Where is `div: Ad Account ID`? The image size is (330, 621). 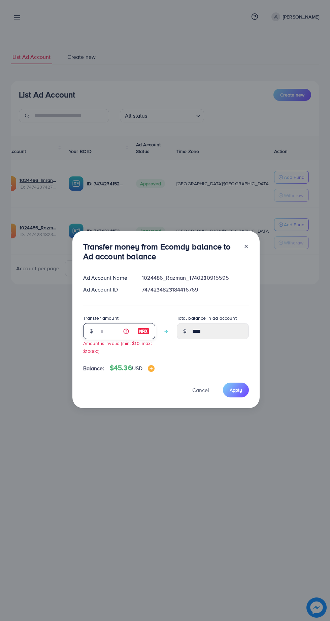 div: Ad Account ID is located at coordinates (107, 290).